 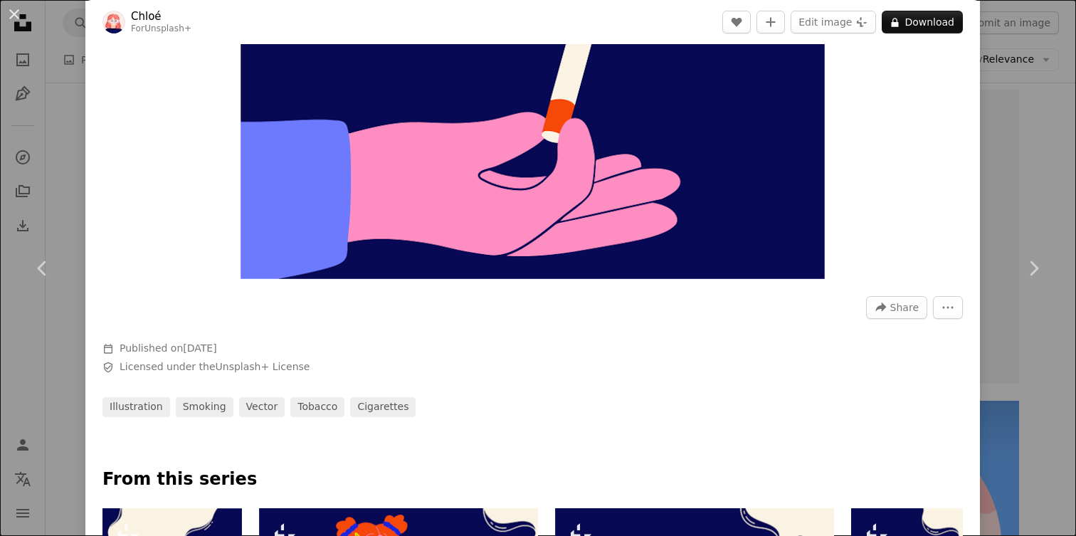 What do you see at coordinates (922, 22) in the screenshot?
I see `button: Download` at bounding box center [922, 22].